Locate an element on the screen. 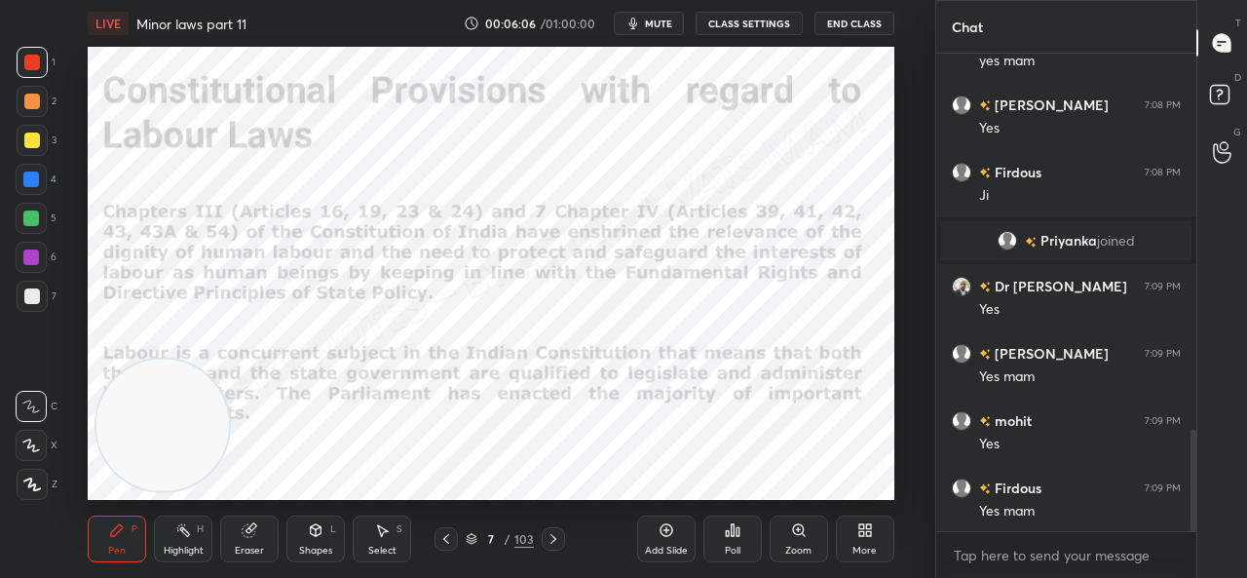 This screenshot has height=578, width=1247. div: X is located at coordinates (36, 445).